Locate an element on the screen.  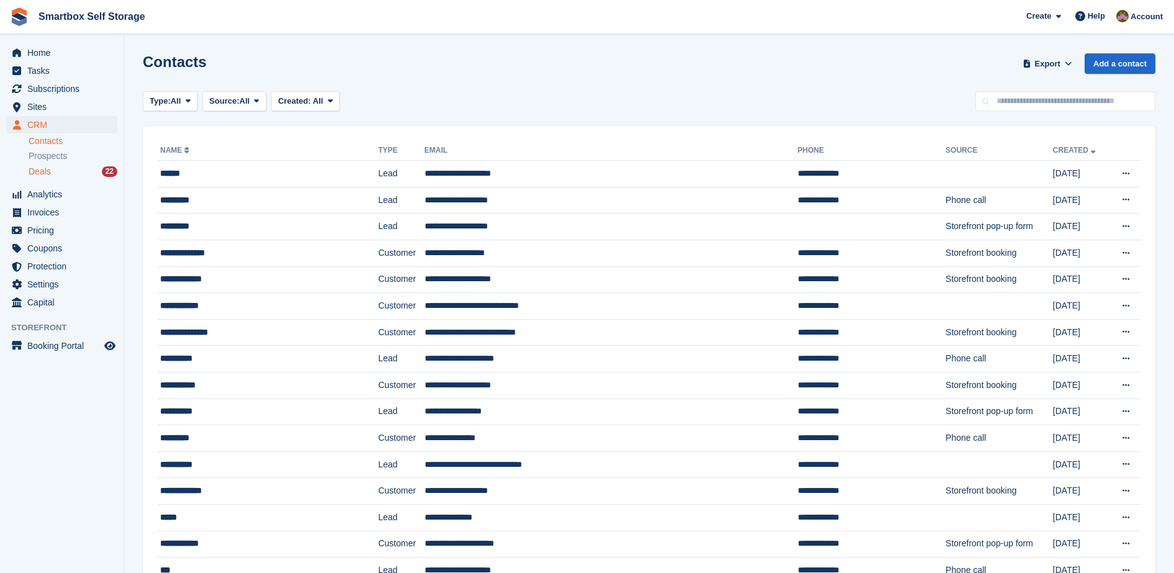
span: Coupons is located at coordinates (65, 248).